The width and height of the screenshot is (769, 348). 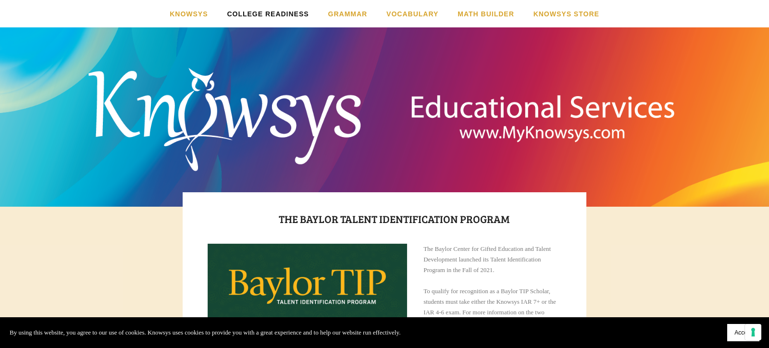 What do you see at coordinates (492, 307) in the screenshot?
I see `p: To qualify for recognition as a Baylor TIP Scholar, students must take either the Knowsys IAR 7+ ...` at bounding box center [492, 307].